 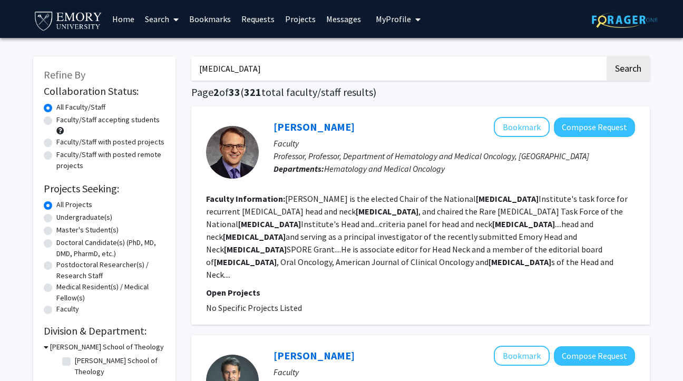 What do you see at coordinates (162, 19) in the screenshot?
I see `a: Search` at bounding box center [162, 19].